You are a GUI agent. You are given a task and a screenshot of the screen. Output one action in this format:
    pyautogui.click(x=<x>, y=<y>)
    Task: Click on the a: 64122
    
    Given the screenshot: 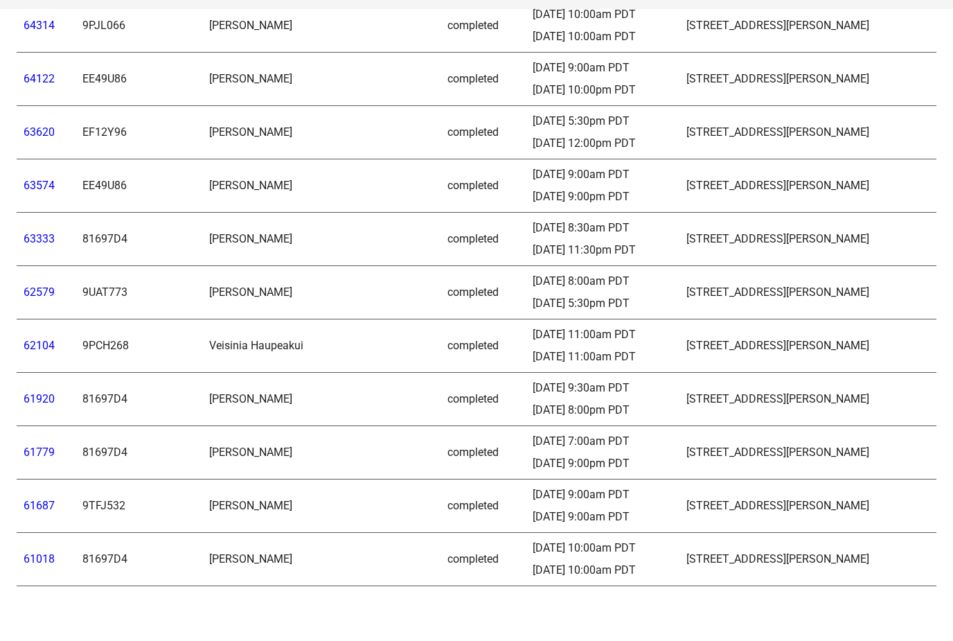 What is the action you would take?
    pyautogui.click(x=39, y=128)
    